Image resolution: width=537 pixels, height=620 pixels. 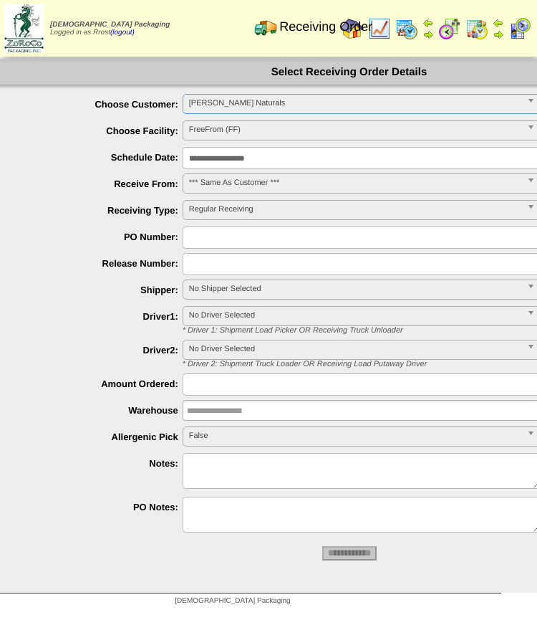 I want to click on a: (logout), so click(x=123, y=32).